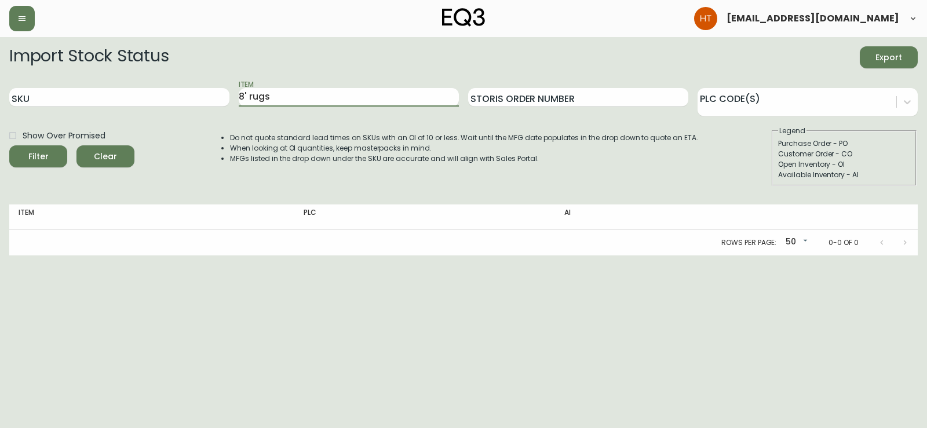 Image resolution: width=927 pixels, height=428 pixels. What do you see at coordinates (748, 243) in the screenshot?
I see `p: Rows per page:` at bounding box center [748, 243].